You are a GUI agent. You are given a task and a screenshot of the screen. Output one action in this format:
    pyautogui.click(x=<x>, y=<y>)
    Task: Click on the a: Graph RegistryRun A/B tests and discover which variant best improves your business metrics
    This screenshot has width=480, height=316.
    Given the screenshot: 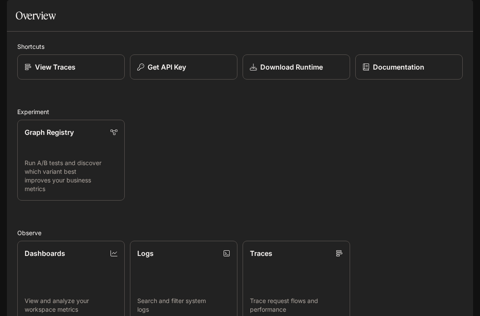 What is the action you would take?
    pyautogui.click(x=71, y=160)
    